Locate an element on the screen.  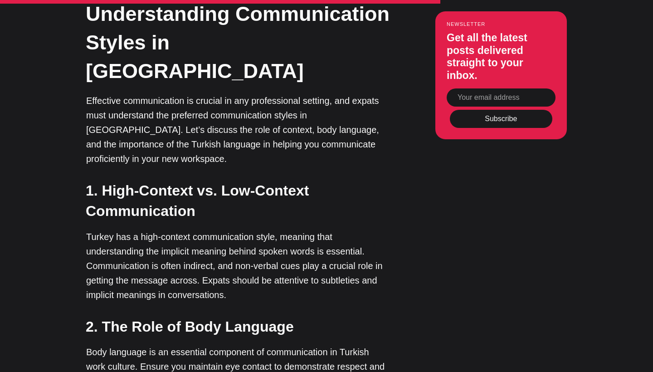
strong: 2. The Role of Body Language is located at coordinates (189, 326).